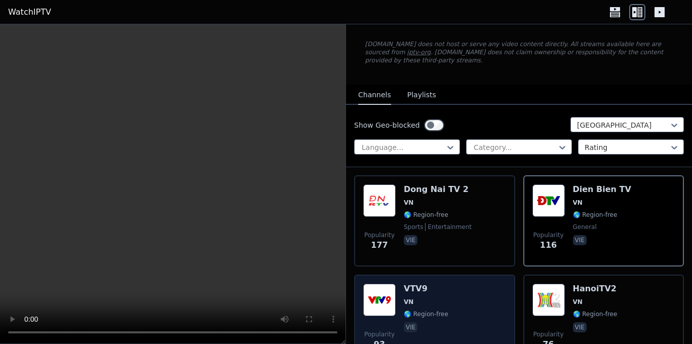 The image size is (692, 344). Describe the element at coordinates (379, 300) in the screenshot. I see `img: VTV9` at that location.